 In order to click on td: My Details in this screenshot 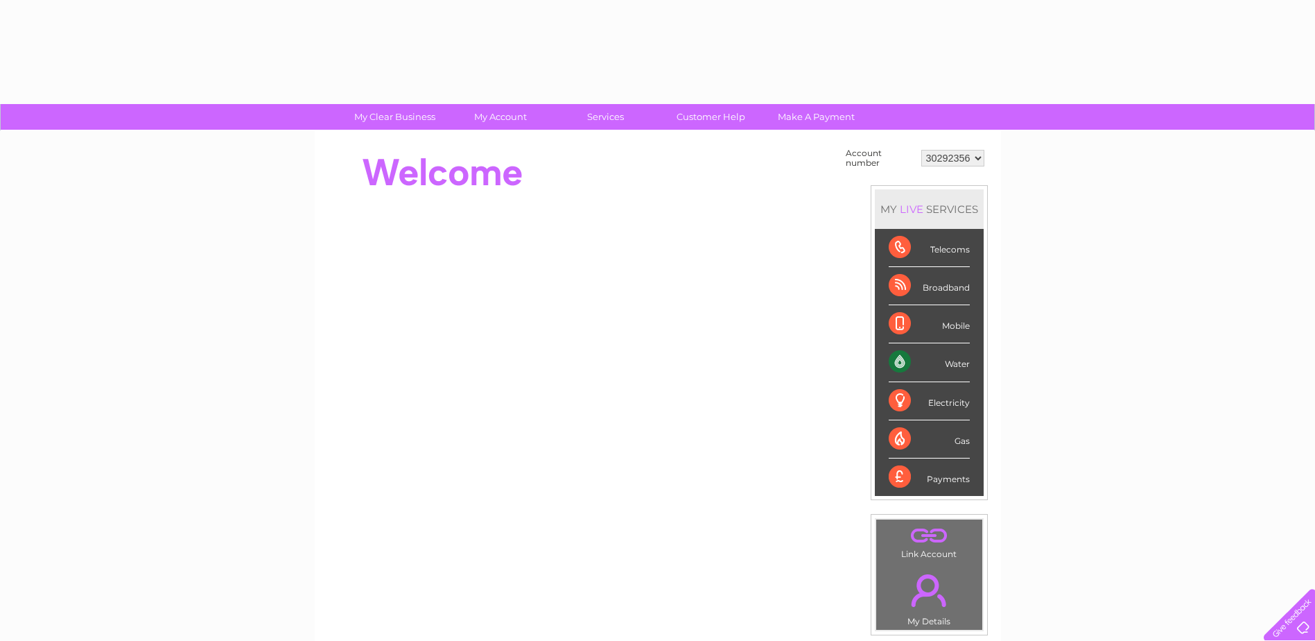, I will do `click(929, 596)`.